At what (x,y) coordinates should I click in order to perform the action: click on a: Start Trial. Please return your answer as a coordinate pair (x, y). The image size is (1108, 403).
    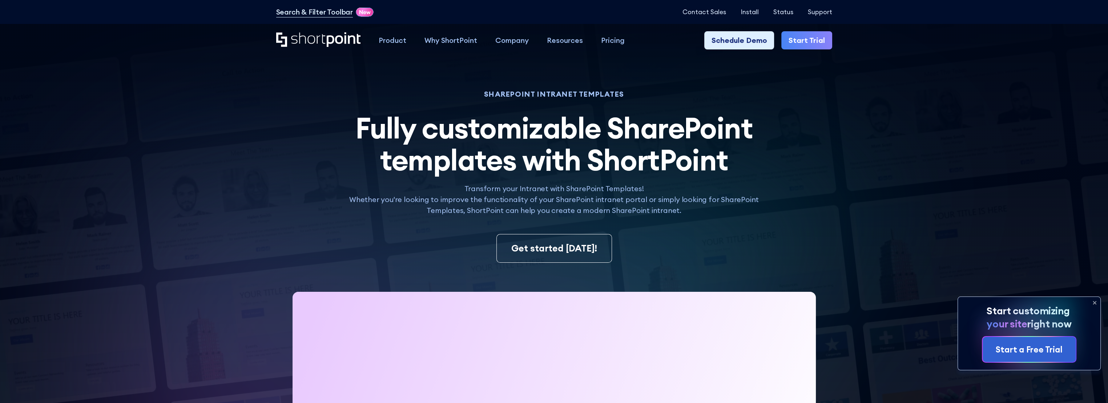
    Looking at the image, I should click on (806, 40).